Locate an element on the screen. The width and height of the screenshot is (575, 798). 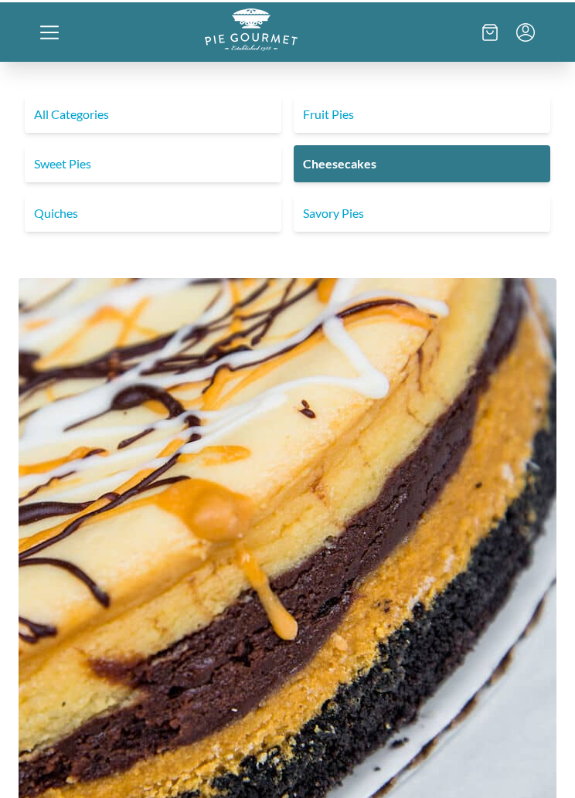
a: Sweet Pies is located at coordinates (153, 161).